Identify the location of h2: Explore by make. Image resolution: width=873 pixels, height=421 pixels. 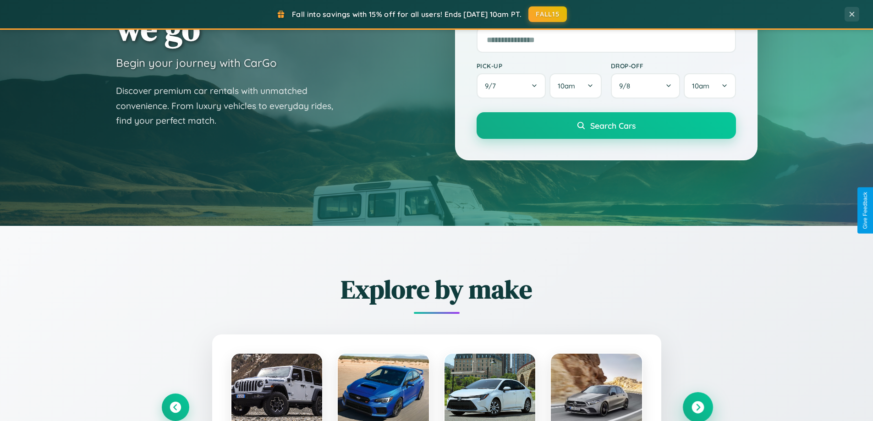
(437, 289).